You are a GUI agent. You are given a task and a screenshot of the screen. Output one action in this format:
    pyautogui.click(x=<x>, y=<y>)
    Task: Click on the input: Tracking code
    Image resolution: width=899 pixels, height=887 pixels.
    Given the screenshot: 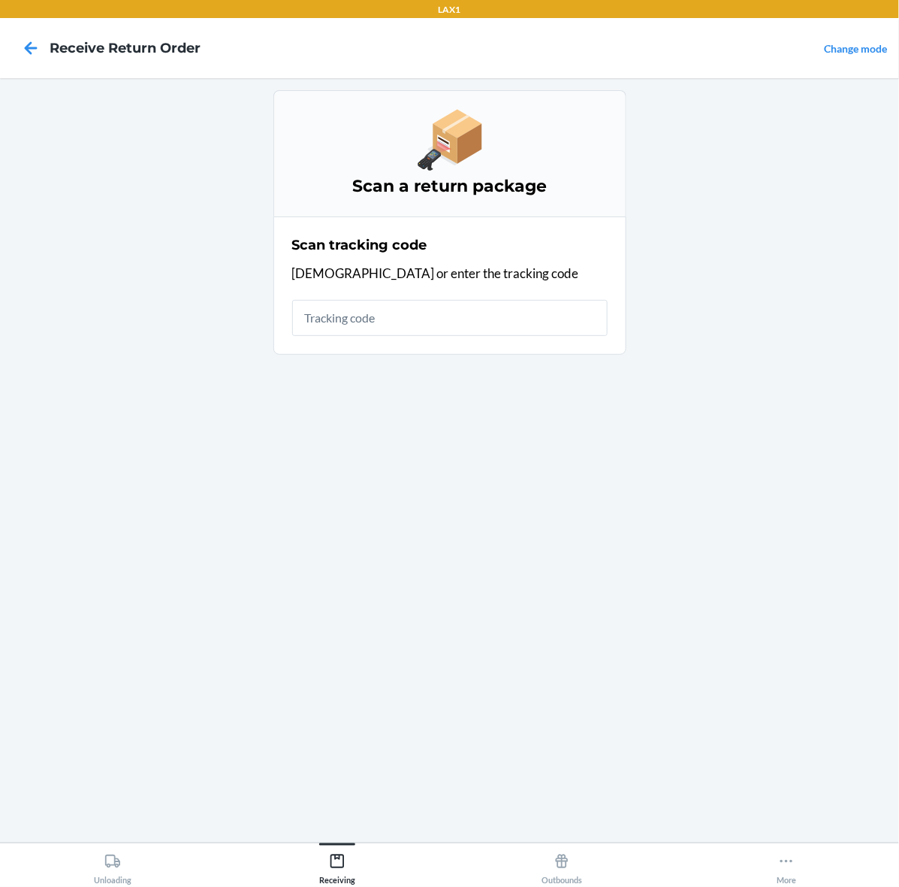 What is the action you would take?
    pyautogui.click(x=450, y=318)
    